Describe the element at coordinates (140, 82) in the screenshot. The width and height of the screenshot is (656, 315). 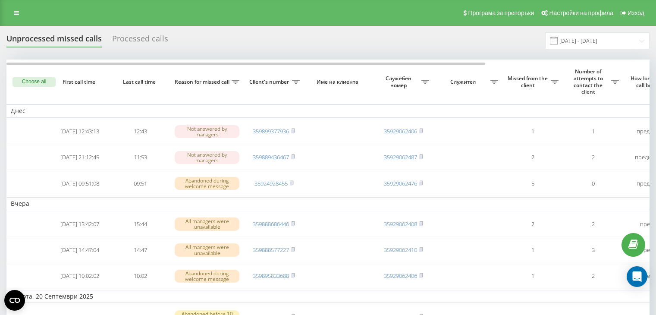
I see `span: Last call time` at that location.